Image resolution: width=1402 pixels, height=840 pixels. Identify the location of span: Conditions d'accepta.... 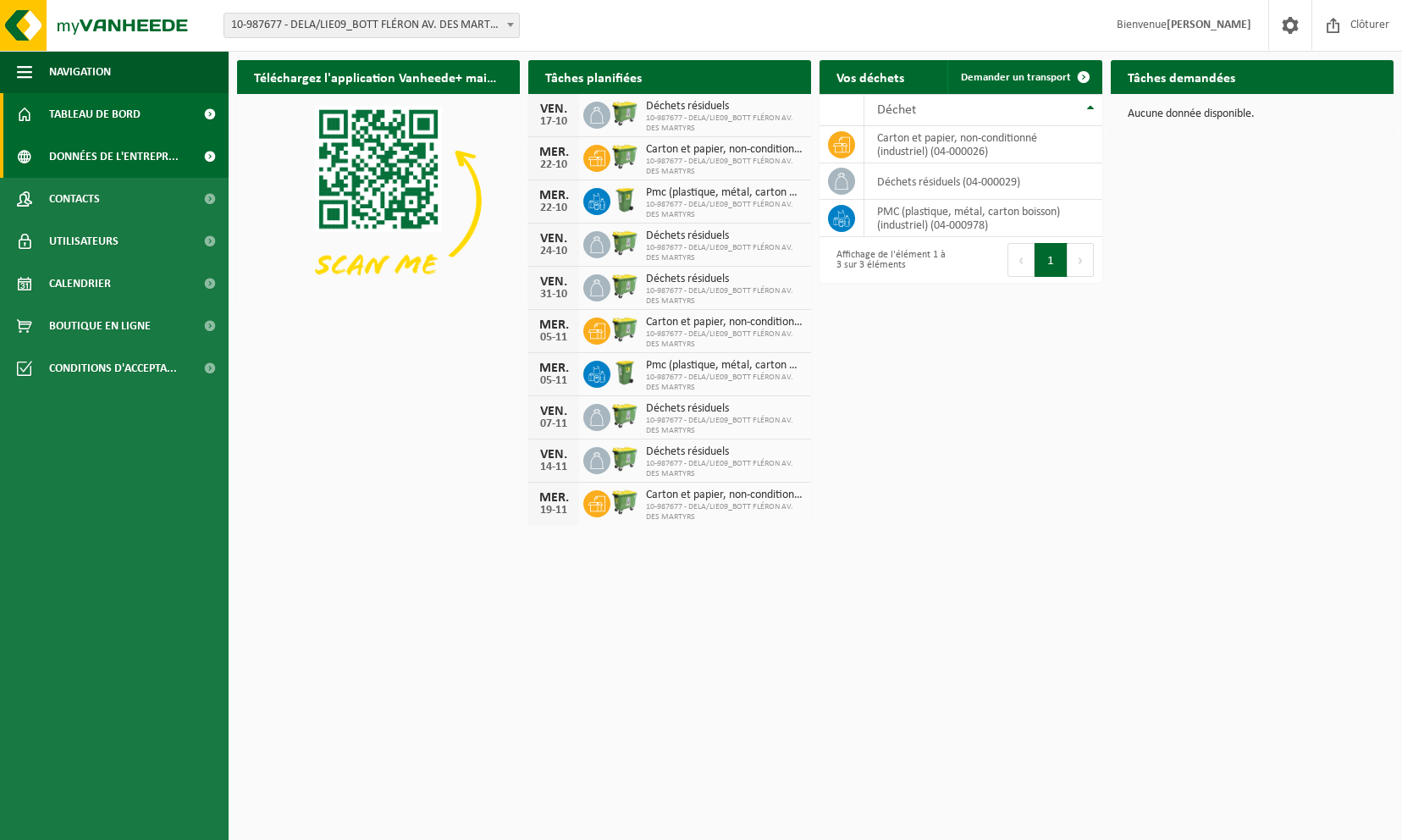
(112, 369).